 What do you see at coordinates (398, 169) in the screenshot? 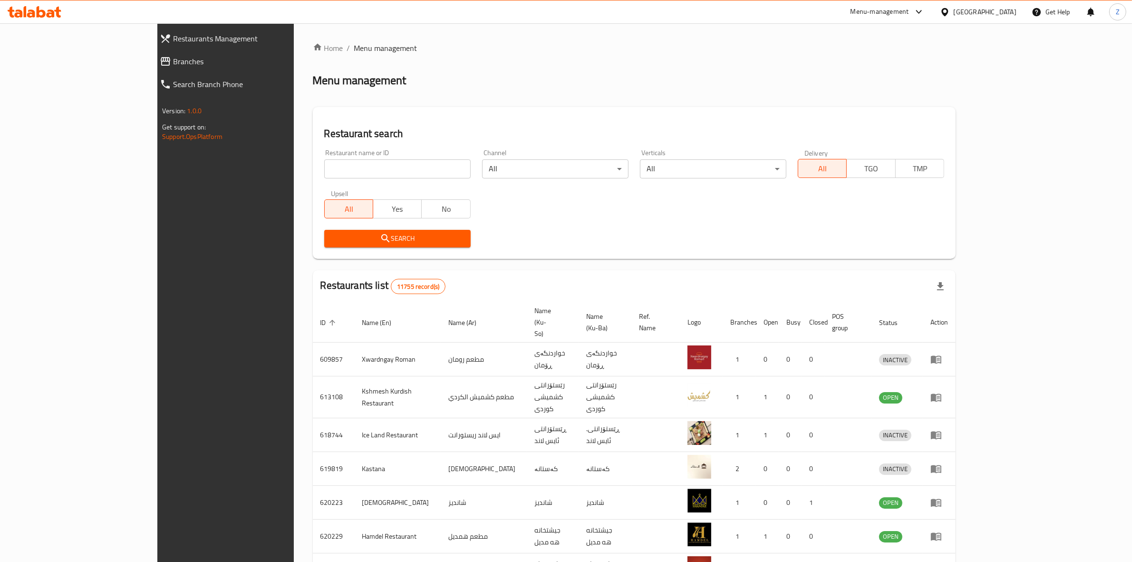
I see `input: Search for restaurant name or ID..` at bounding box center [398, 169].